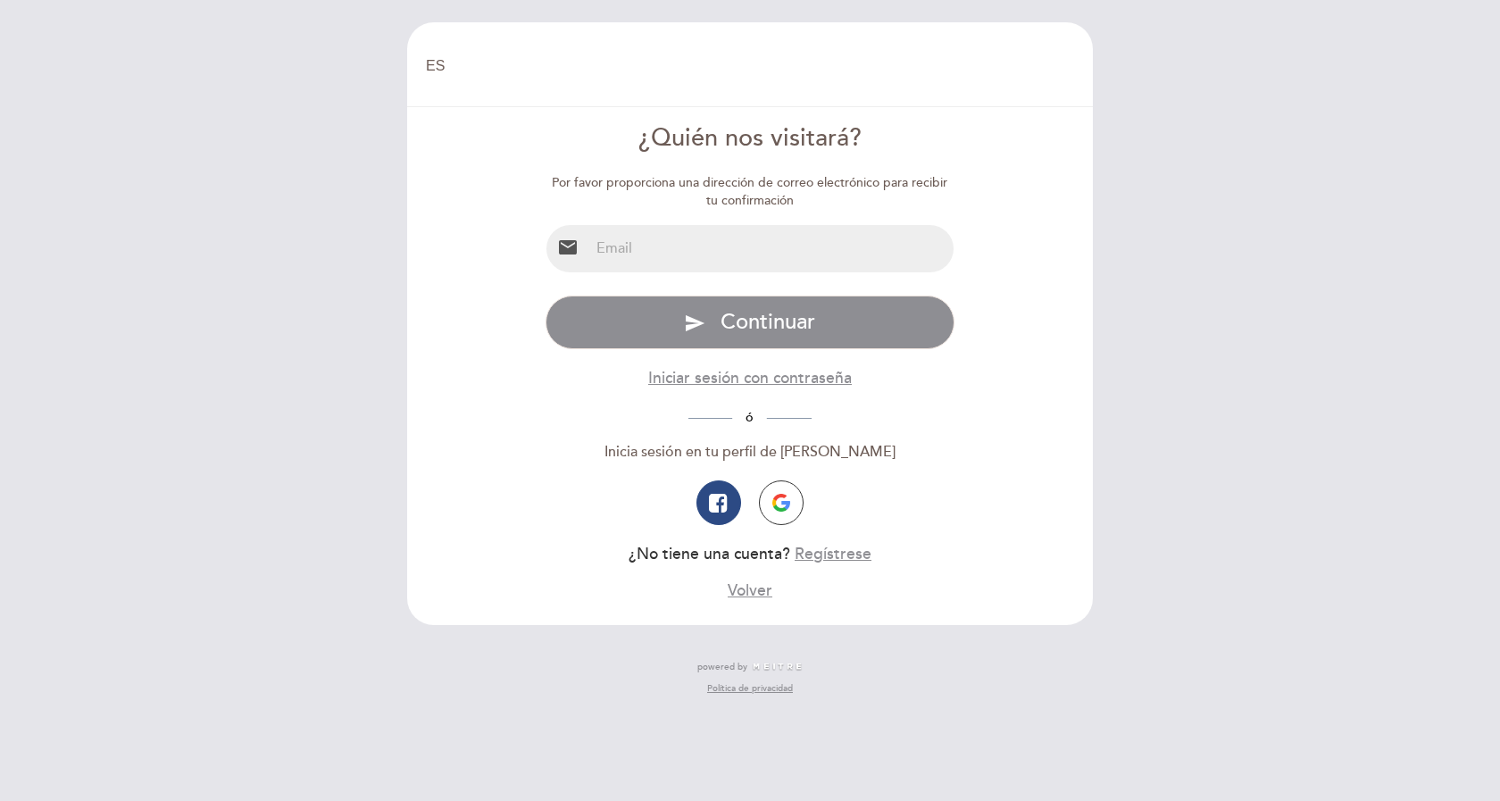 This screenshot has width=1500, height=801. I want to click on span: powered by, so click(722, 667).